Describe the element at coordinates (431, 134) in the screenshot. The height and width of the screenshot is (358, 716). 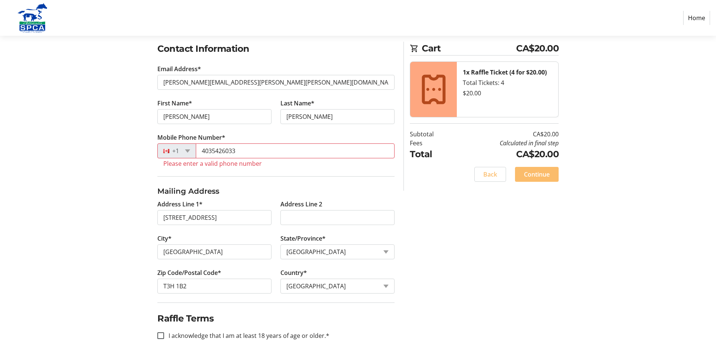
I see `td: Subtotal` at that location.